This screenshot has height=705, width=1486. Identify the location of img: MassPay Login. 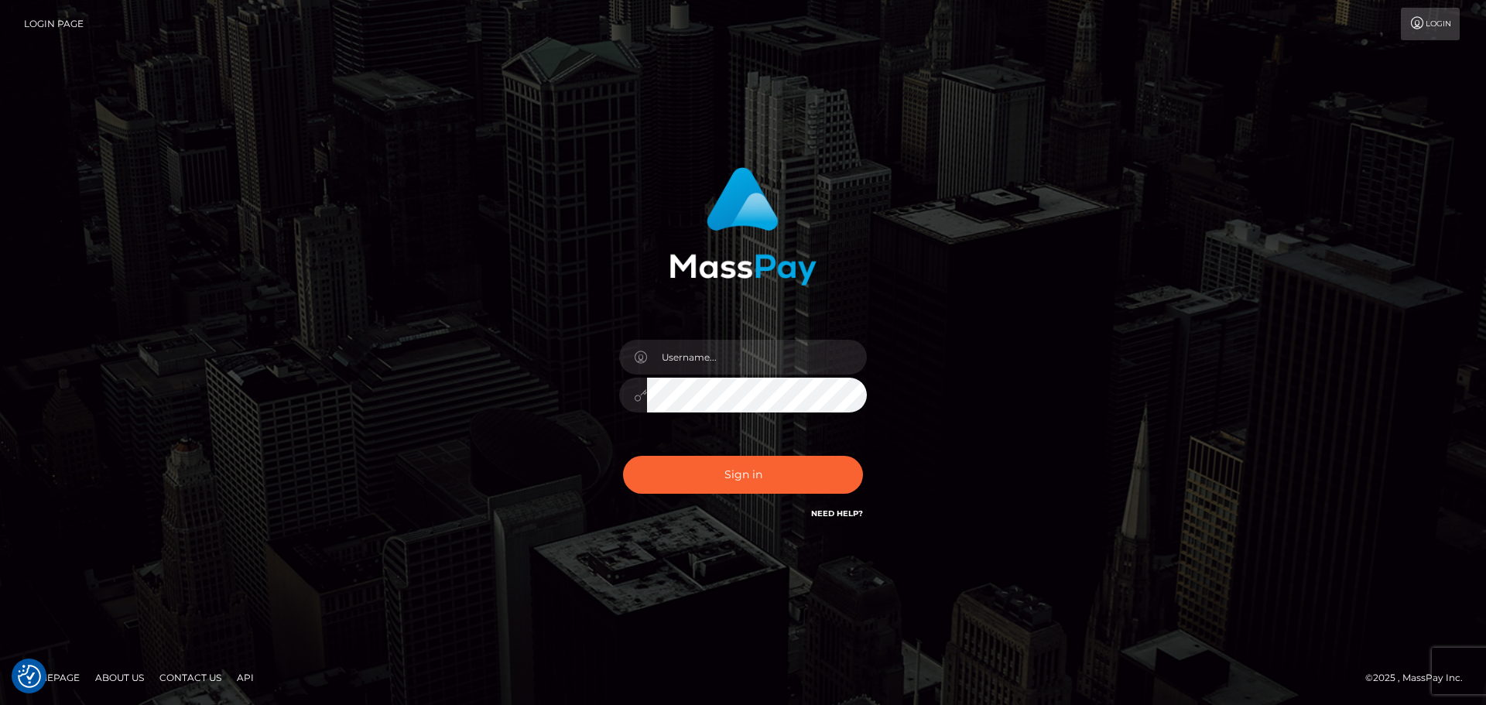
(743, 226).